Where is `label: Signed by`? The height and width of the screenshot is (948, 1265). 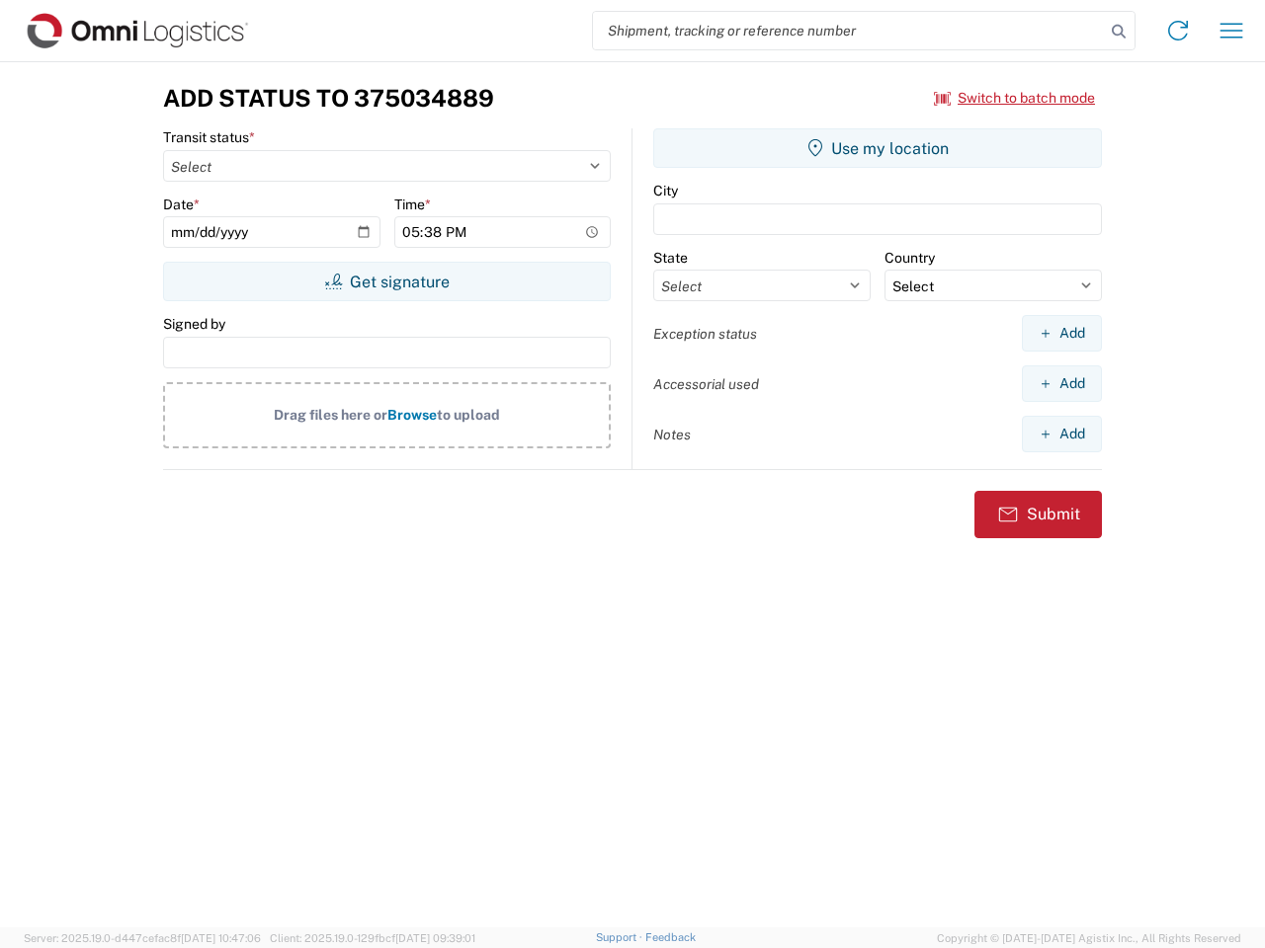 label: Signed by is located at coordinates (194, 324).